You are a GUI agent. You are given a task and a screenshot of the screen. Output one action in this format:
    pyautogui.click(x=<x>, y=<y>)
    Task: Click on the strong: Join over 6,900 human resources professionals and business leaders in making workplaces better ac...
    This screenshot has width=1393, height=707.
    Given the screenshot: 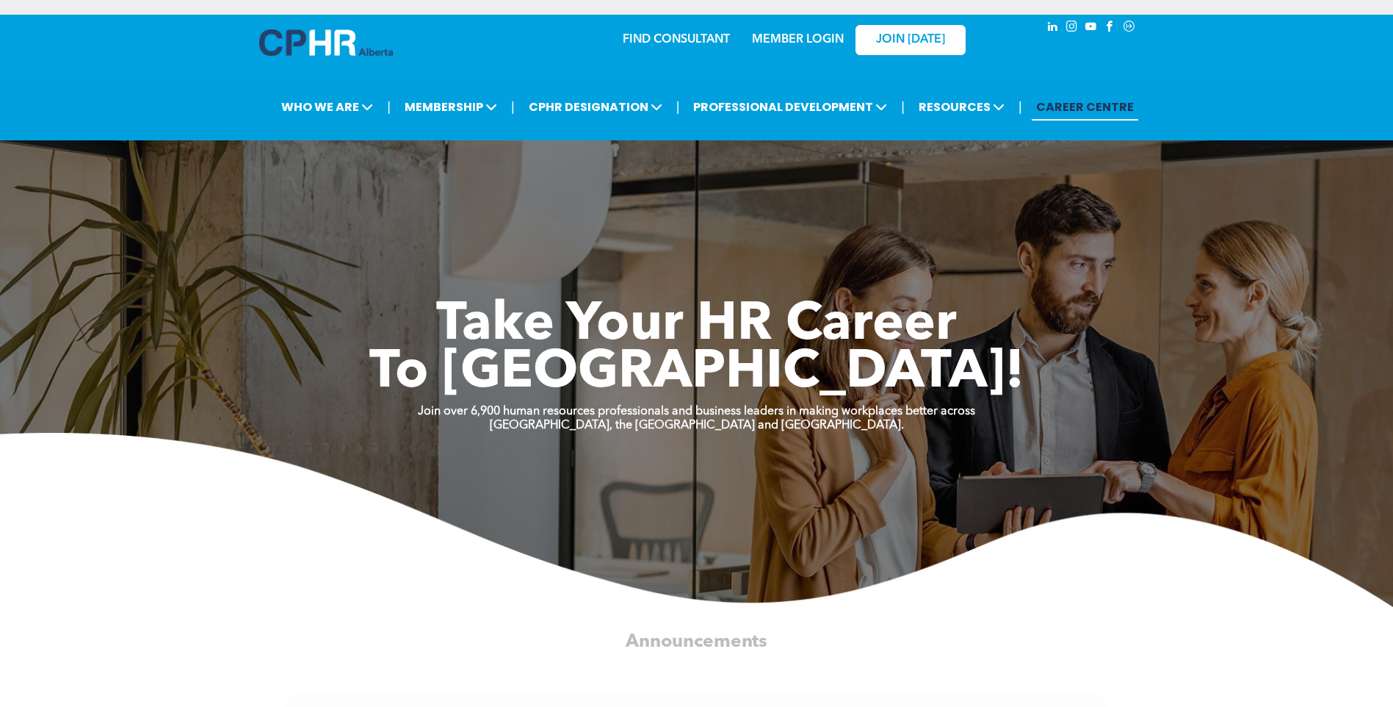 What is the action you would take?
    pyautogui.click(x=696, y=411)
    